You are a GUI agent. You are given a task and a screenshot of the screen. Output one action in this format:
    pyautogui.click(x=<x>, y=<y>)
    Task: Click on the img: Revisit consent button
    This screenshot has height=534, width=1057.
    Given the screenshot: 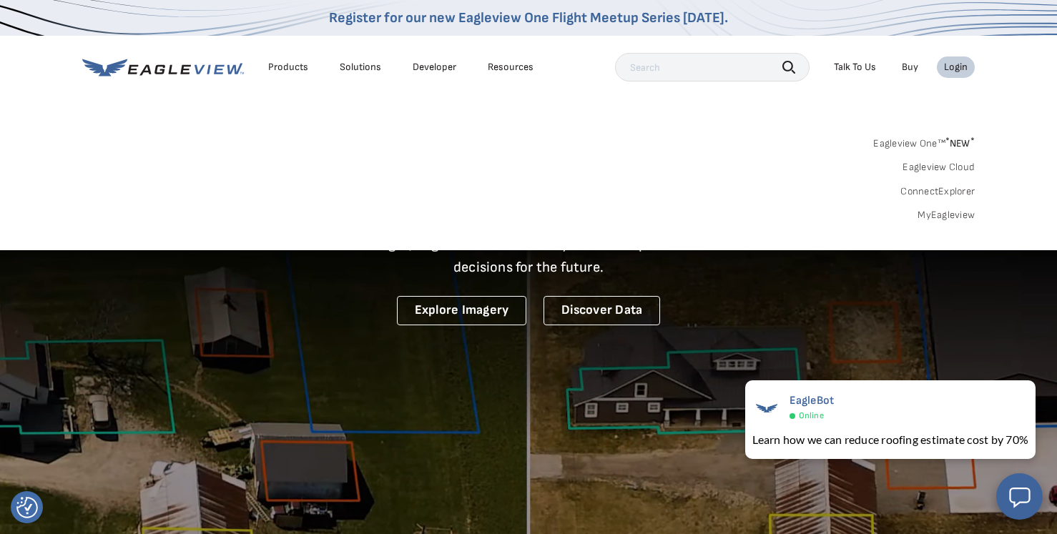 What is the action you would take?
    pyautogui.click(x=27, y=508)
    